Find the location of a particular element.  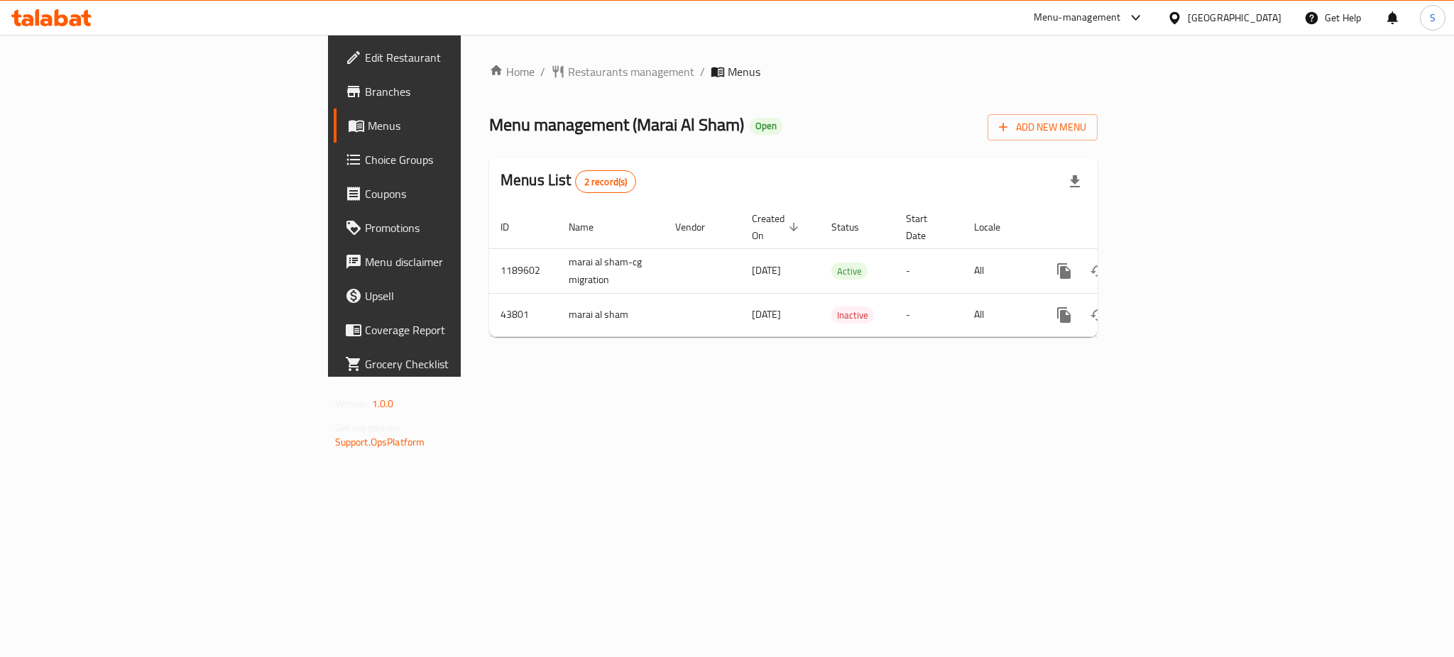

a: Restaurants management is located at coordinates (622, 72).